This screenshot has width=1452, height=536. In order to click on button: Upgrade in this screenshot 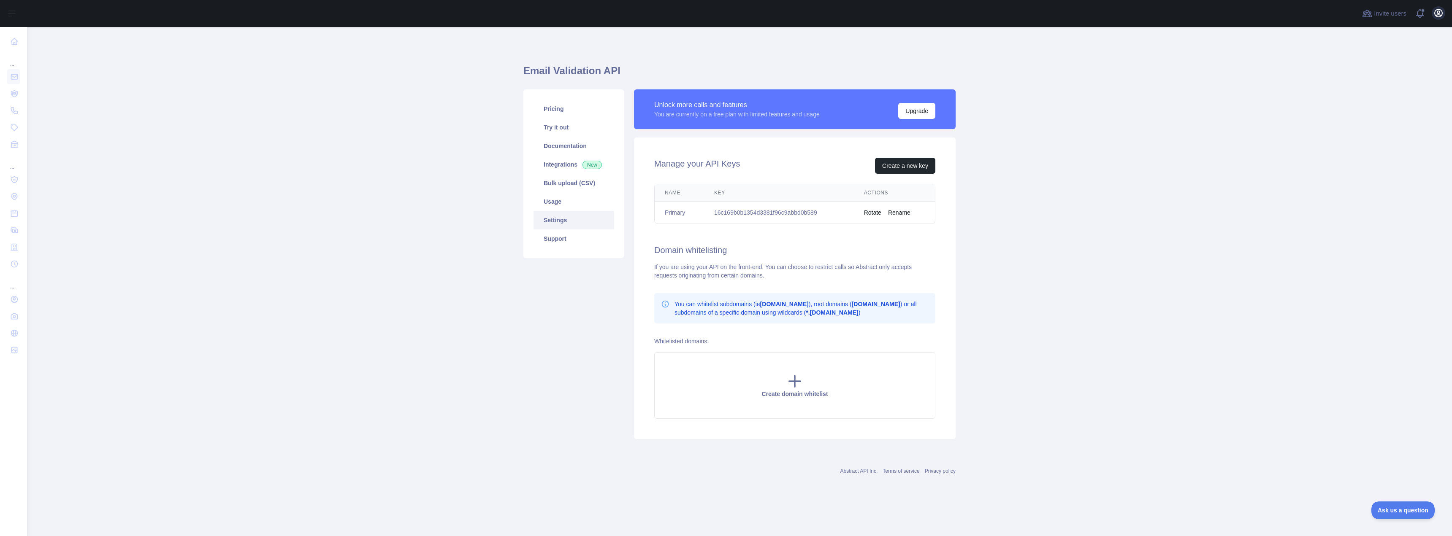, I will do `click(916, 111)`.